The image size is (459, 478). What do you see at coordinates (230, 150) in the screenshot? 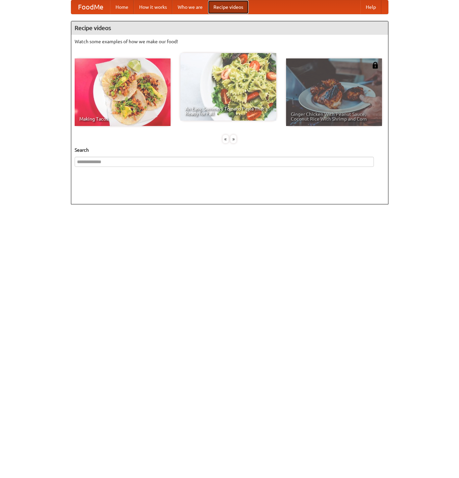
I see `h5: Search` at bounding box center [230, 150].